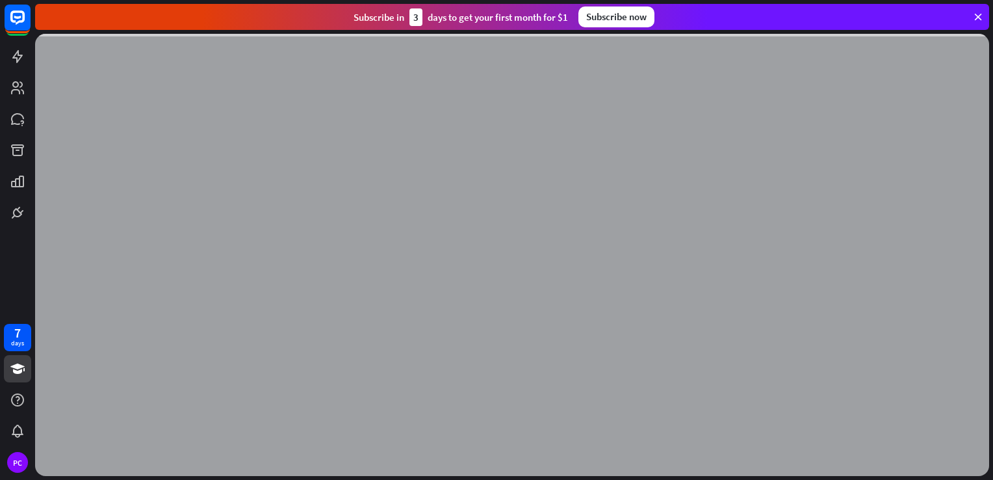 This screenshot has height=480, width=993. What do you see at coordinates (18, 333) in the screenshot?
I see `div: 7` at bounding box center [18, 333].